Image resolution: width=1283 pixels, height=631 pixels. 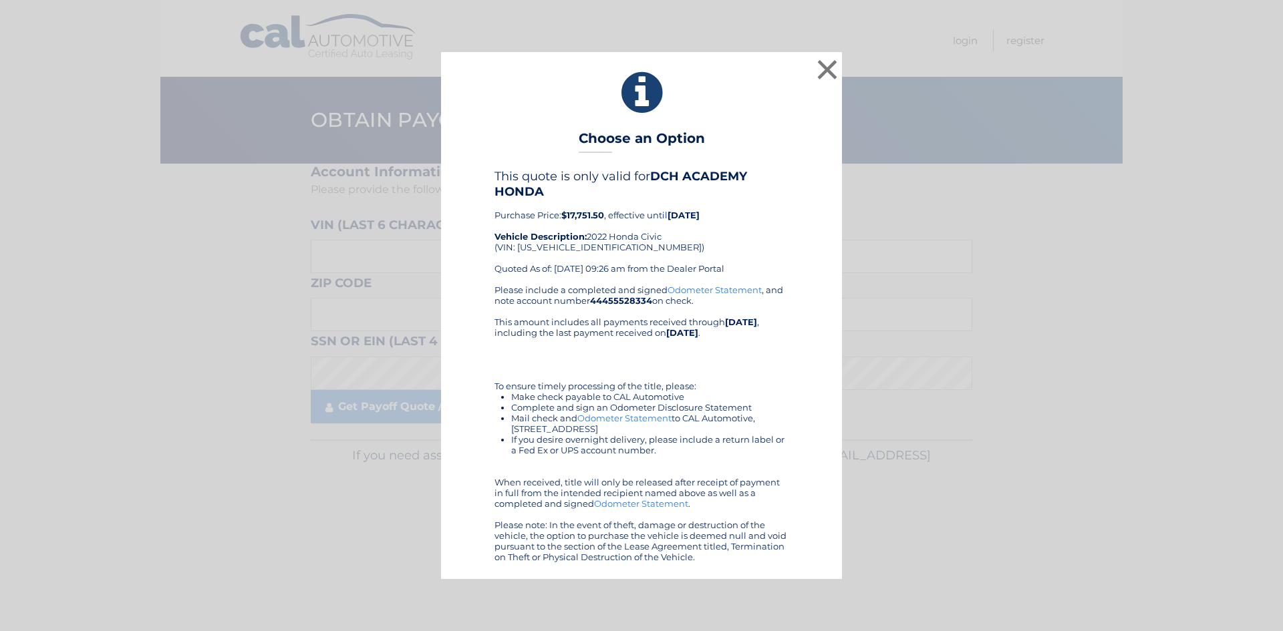 What do you see at coordinates (641, 142) in the screenshot?
I see `h3: Choose an Option` at bounding box center [641, 142].